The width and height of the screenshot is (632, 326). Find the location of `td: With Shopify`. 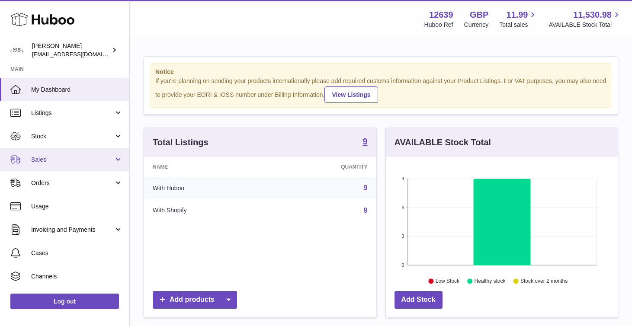

td: With Shopify is located at coordinates (206, 211).